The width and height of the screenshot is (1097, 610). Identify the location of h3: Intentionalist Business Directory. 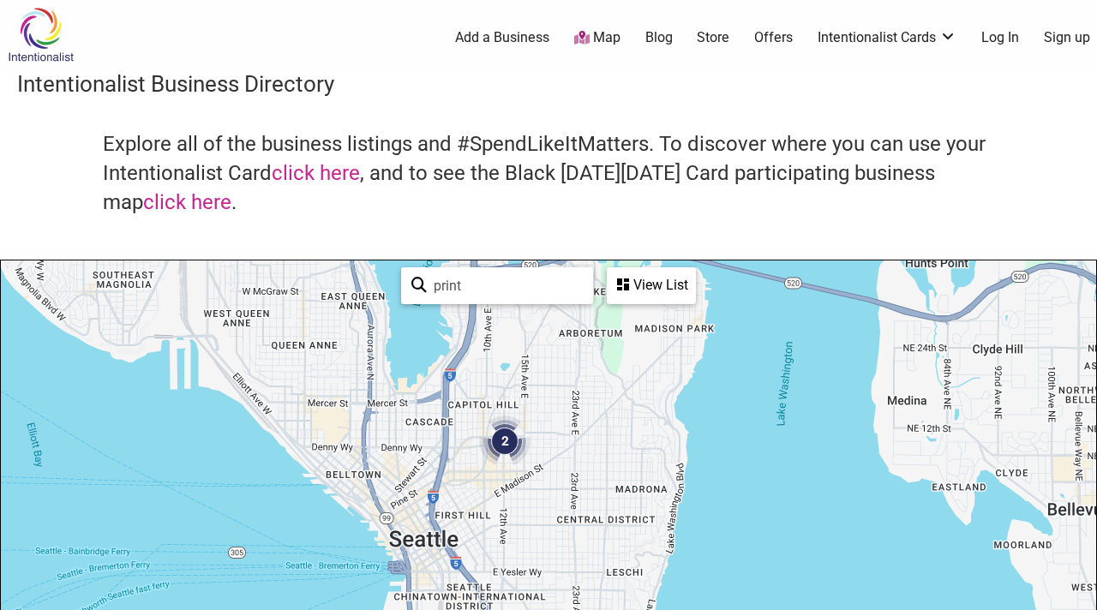
(548, 84).